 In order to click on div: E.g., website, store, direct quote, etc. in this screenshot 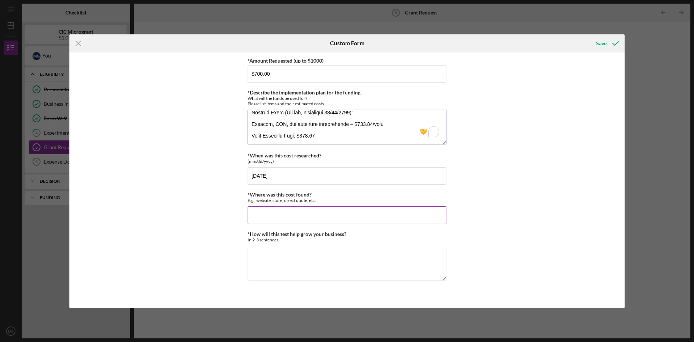, I will do `click(347, 200)`.